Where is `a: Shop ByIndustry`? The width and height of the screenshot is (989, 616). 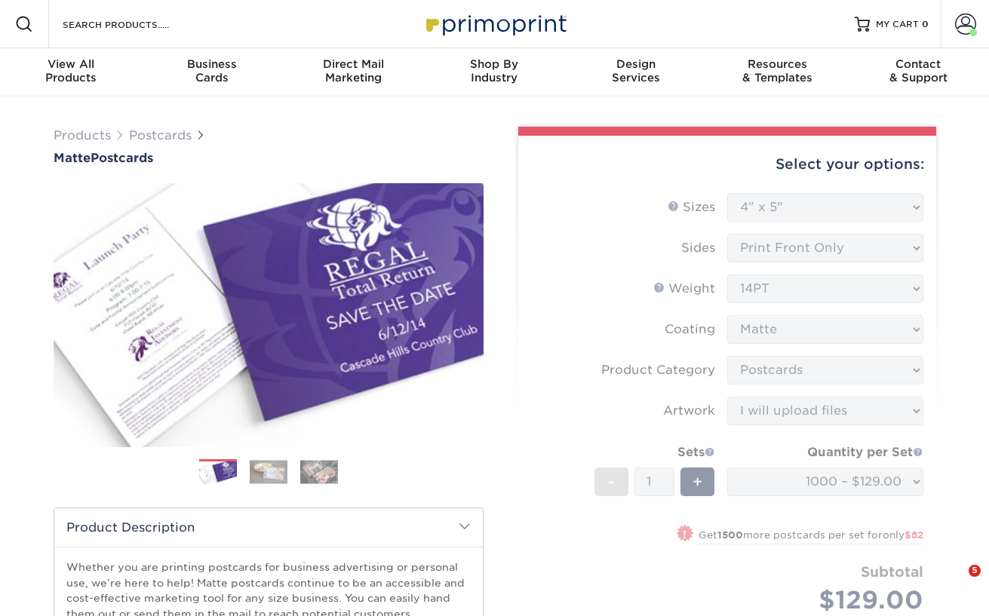 a: Shop ByIndustry is located at coordinates (494, 72).